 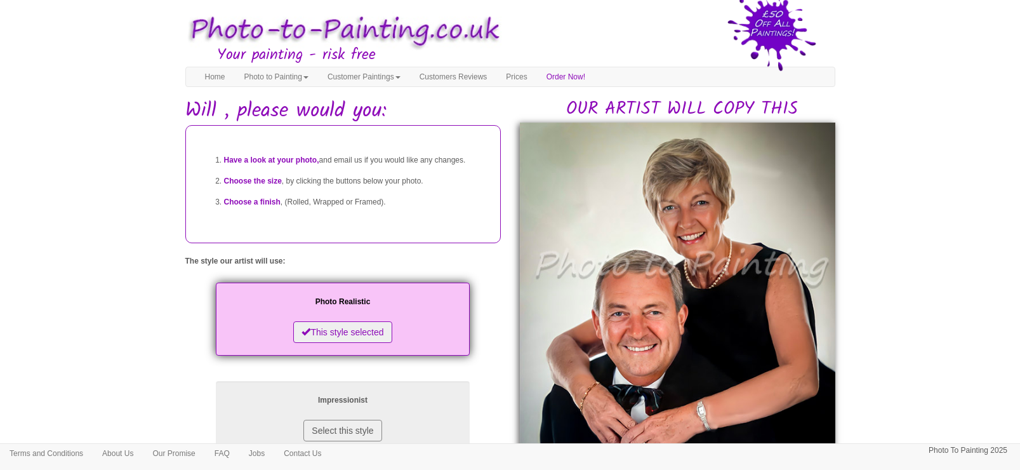 What do you see at coordinates (342, 332) in the screenshot?
I see `button: This style selected` at bounding box center [342, 332].